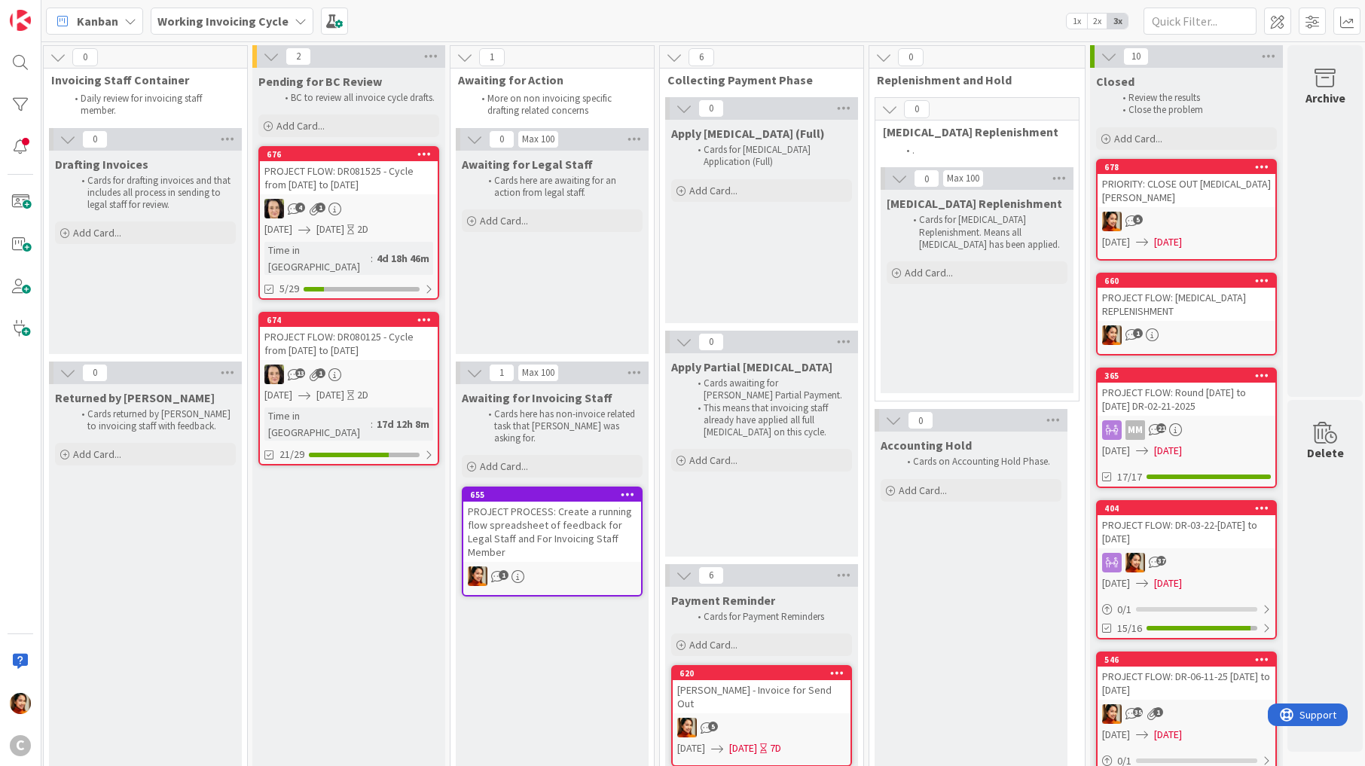 The height and width of the screenshot is (766, 1365). I want to click on span: Returned by Breanna, so click(135, 398).